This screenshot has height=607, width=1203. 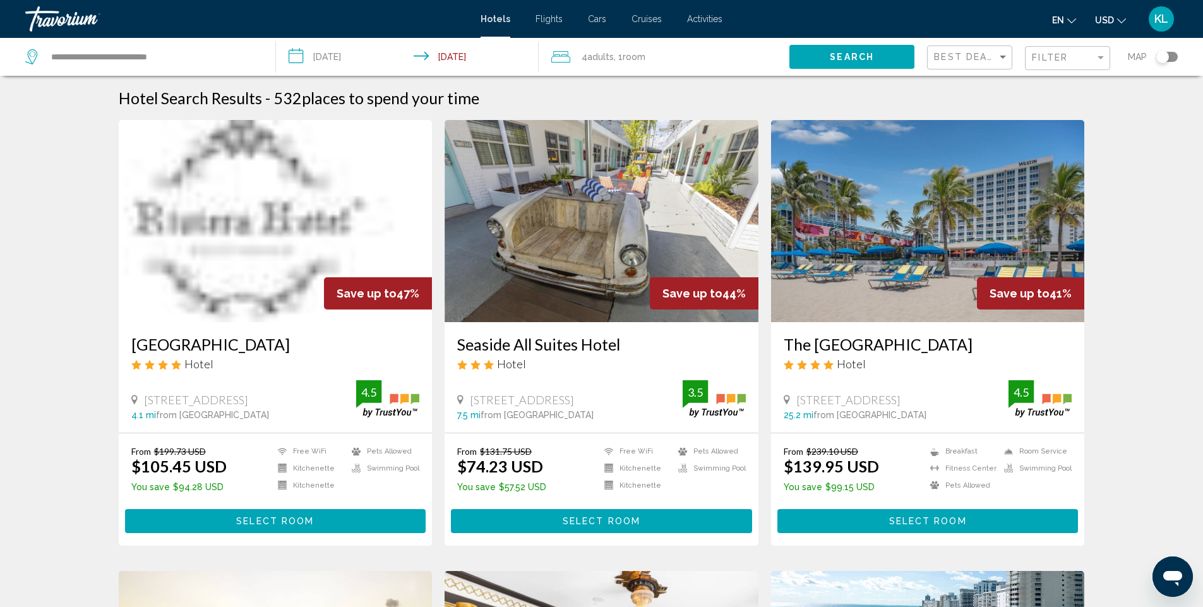 I want to click on span: en, so click(x=1058, y=20).